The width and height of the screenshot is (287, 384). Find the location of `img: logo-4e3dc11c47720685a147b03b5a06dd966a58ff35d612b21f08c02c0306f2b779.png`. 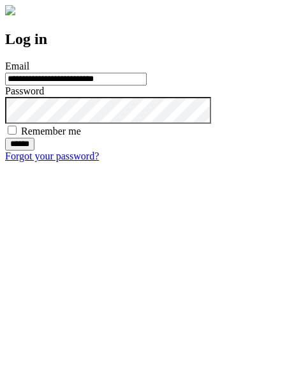

img: logo-4e3dc11c47720685a147b03b5a06dd966a58ff35d612b21f08c02c0306f2b779.png is located at coordinates (10, 10).